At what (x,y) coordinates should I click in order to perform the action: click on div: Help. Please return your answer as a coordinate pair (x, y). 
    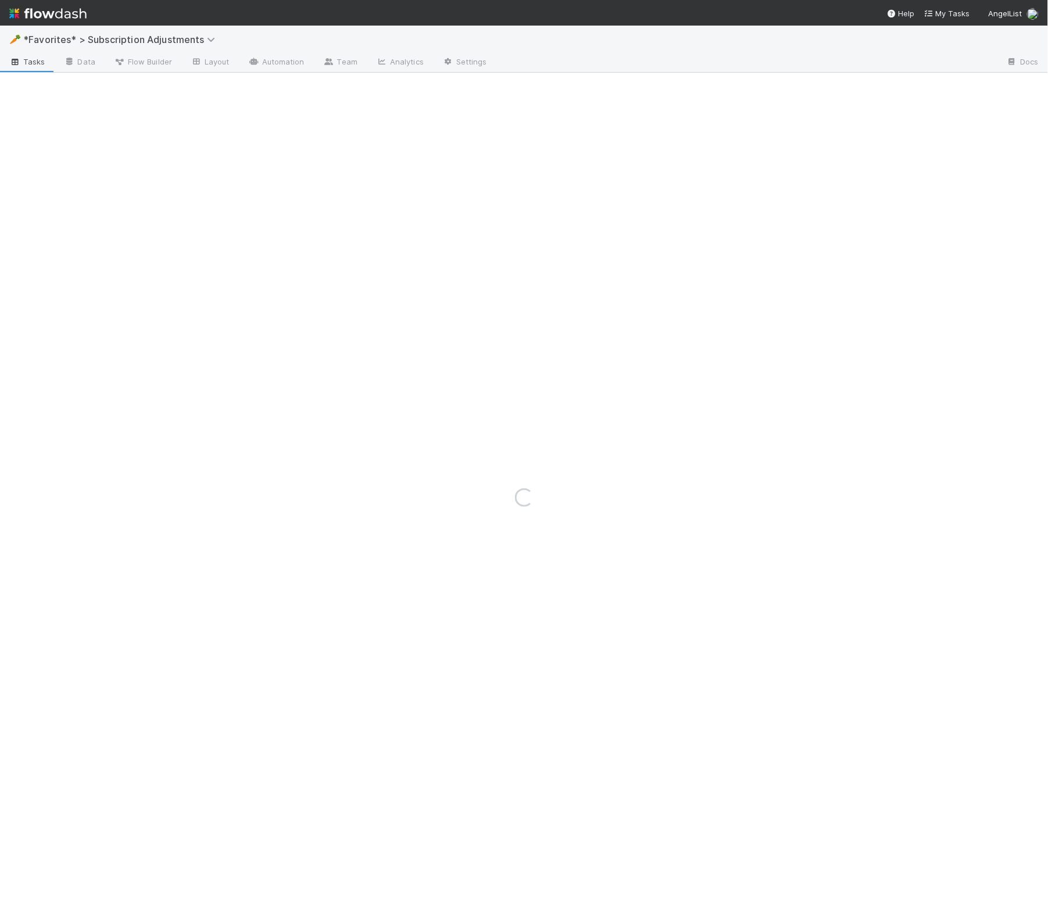
    Looking at the image, I should click on (901, 13).